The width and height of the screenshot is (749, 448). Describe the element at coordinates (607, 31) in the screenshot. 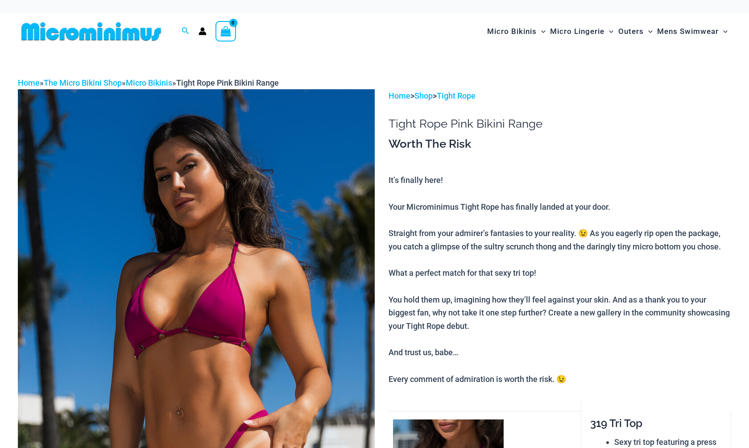

I see `nav: Site Navigation` at that location.